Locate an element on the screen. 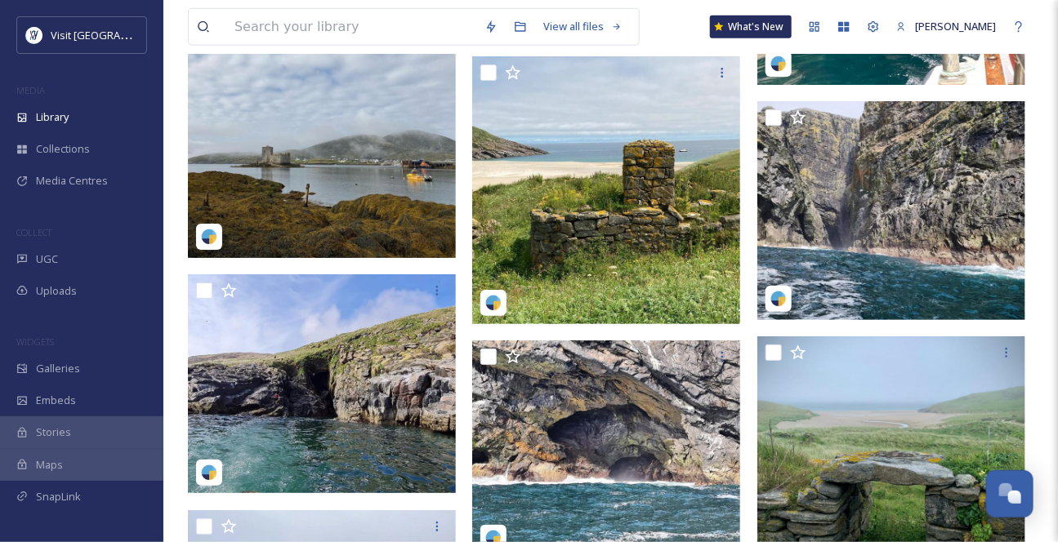  span: SnapLink is located at coordinates (58, 497).